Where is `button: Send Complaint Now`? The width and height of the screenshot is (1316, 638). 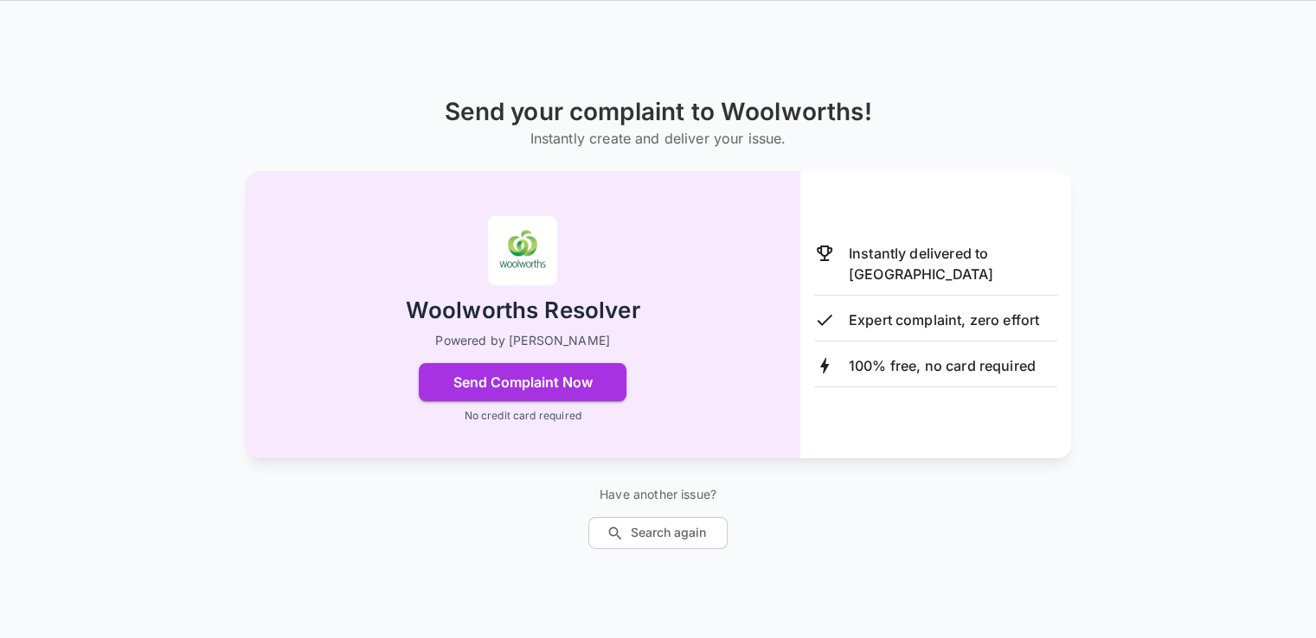
button: Send Complaint Now is located at coordinates (522, 382).